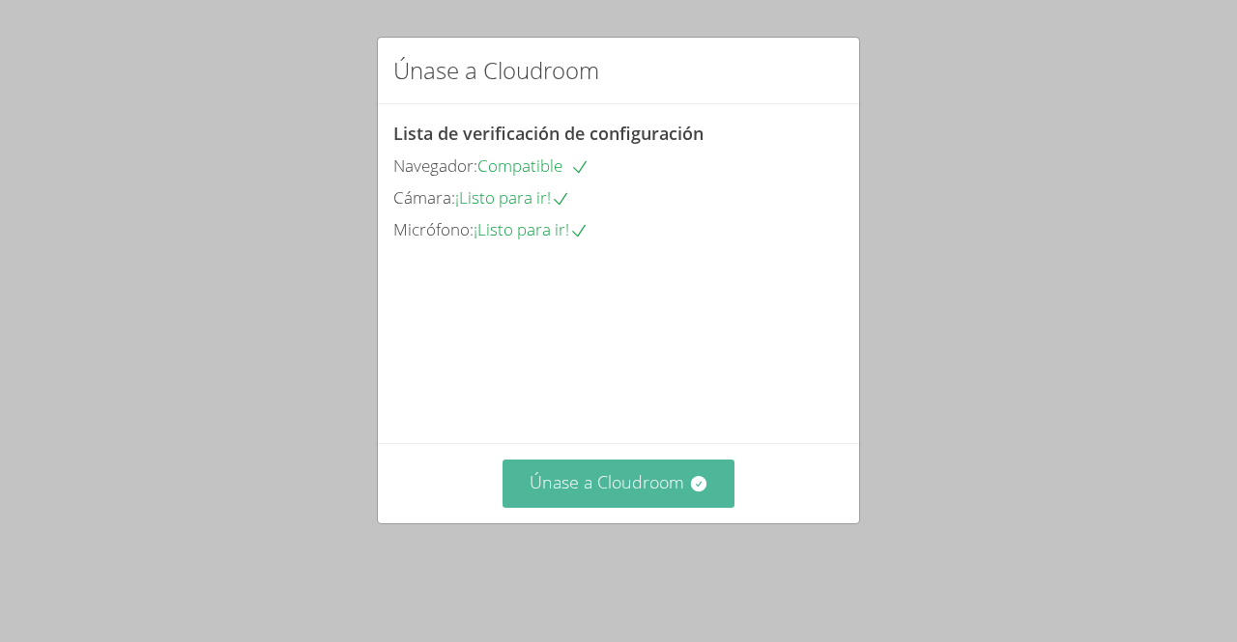 Image resolution: width=1237 pixels, height=642 pixels. I want to click on font: Navegador:, so click(435, 165).